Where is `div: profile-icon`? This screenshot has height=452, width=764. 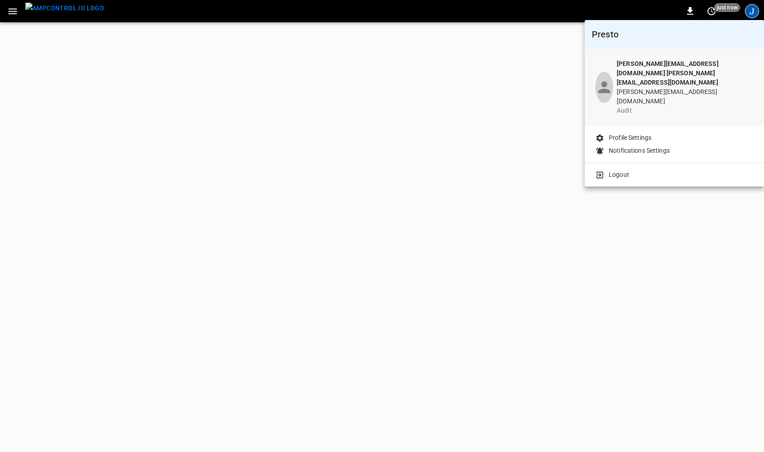 div: profile-icon is located at coordinates (604, 87).